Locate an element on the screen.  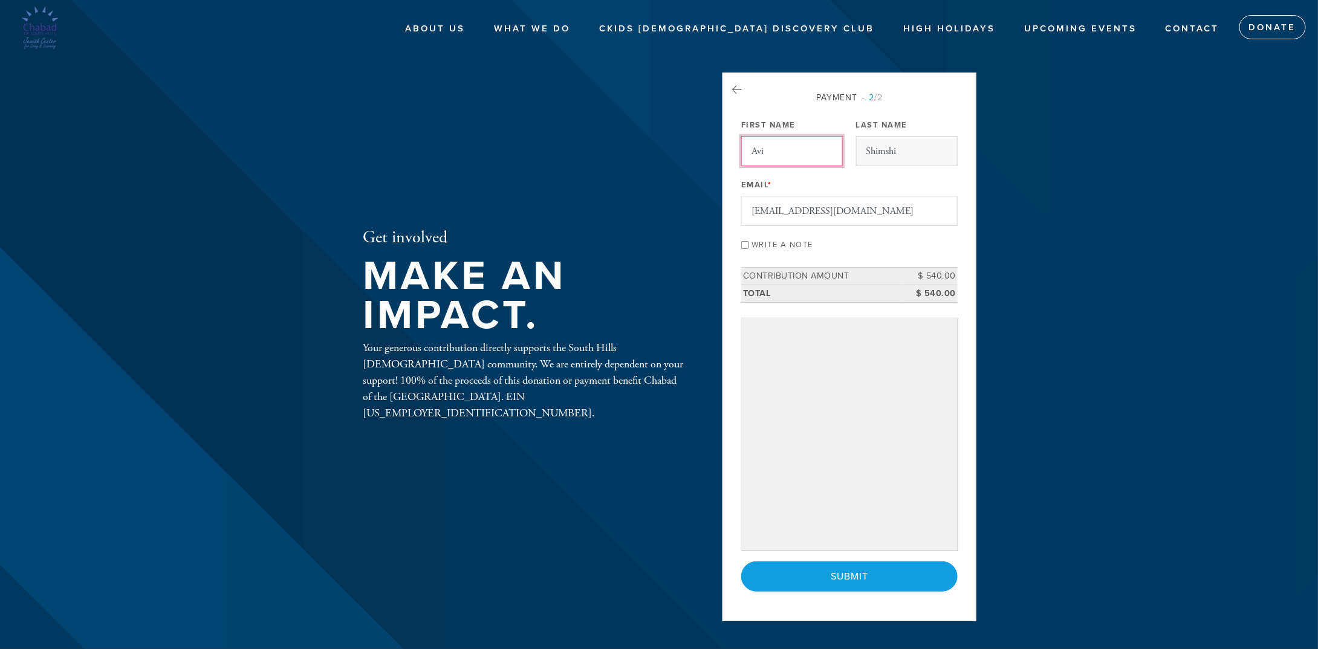
a: High Holidays is located at coordinates (949, 29).